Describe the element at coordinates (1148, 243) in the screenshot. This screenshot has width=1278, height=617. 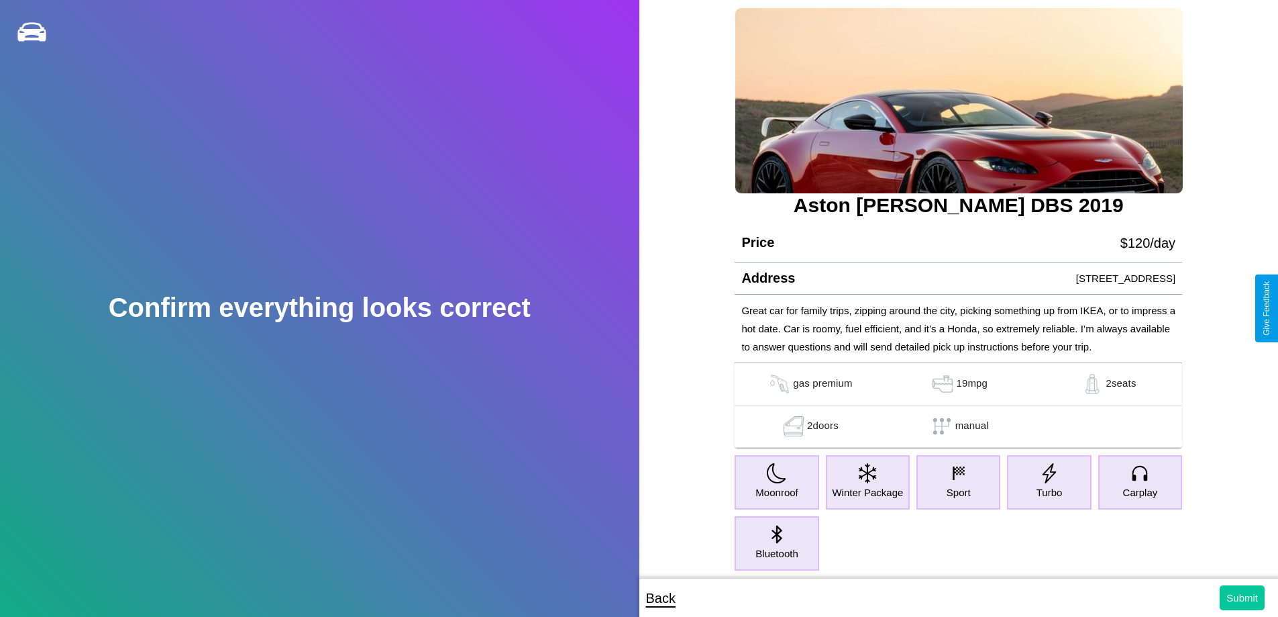
I see `p: $ 120 /day` at that location.